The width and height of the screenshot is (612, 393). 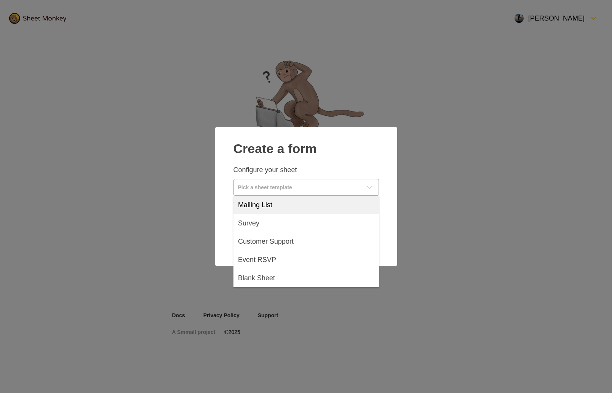 What do you see at coordinates (256, 278) in the screenshot?
I see `span: Blank Sheet` at bounding box center [256, 278].